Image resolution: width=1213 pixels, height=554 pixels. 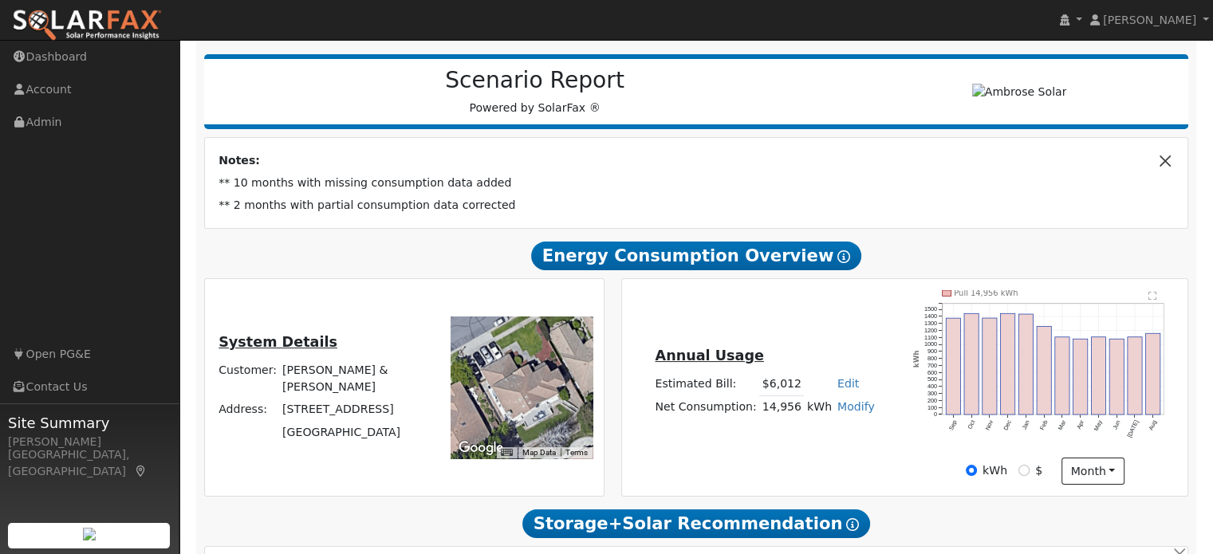 I want to click on text: Oct, so click(x=971, y=425).